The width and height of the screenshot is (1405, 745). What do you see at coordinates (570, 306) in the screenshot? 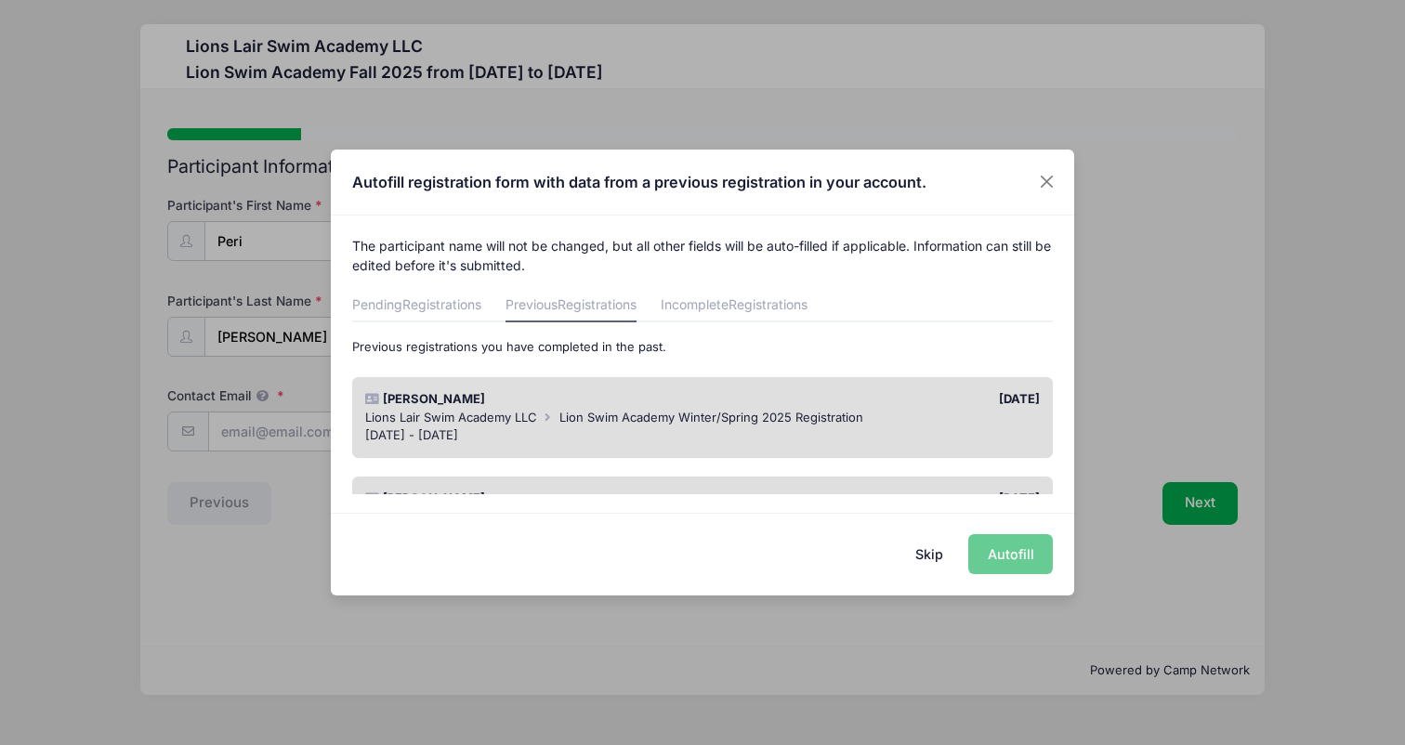
I see `a: Previous` at bounding box center [570, 306].